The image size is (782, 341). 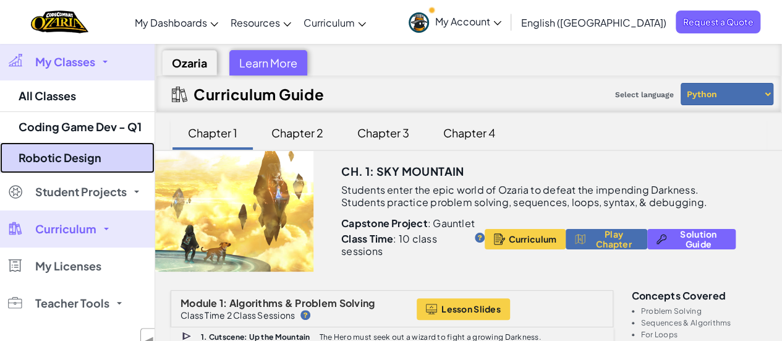 I want to click on span: Solution Guide, so click(x=699, y=239).